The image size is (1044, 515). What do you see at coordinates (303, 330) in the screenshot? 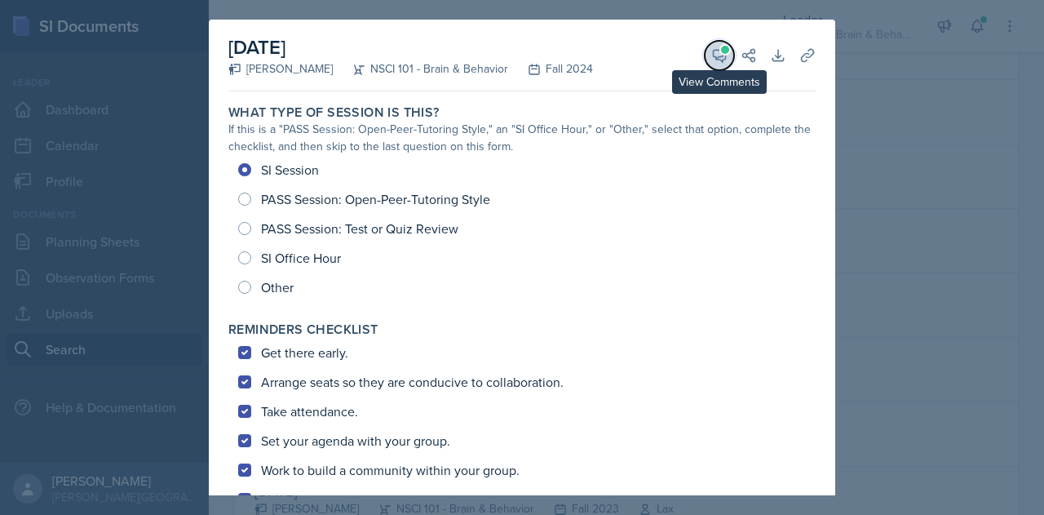
I see `label: Reminders Checklist` at bounding box center [303, 330].